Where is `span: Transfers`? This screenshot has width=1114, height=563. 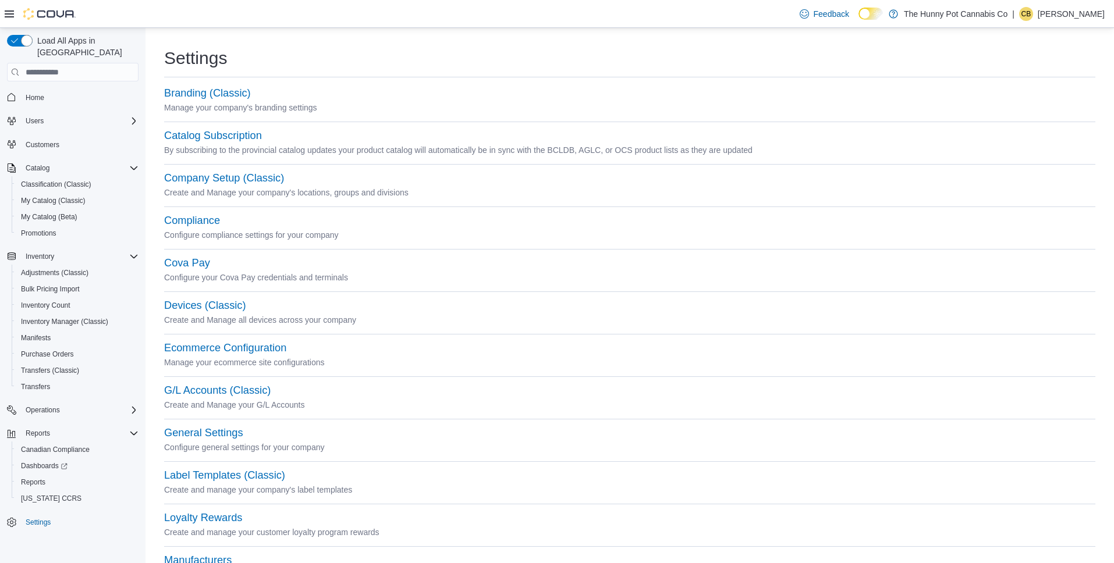 span: Transfers is located at coordinates (77, 387).